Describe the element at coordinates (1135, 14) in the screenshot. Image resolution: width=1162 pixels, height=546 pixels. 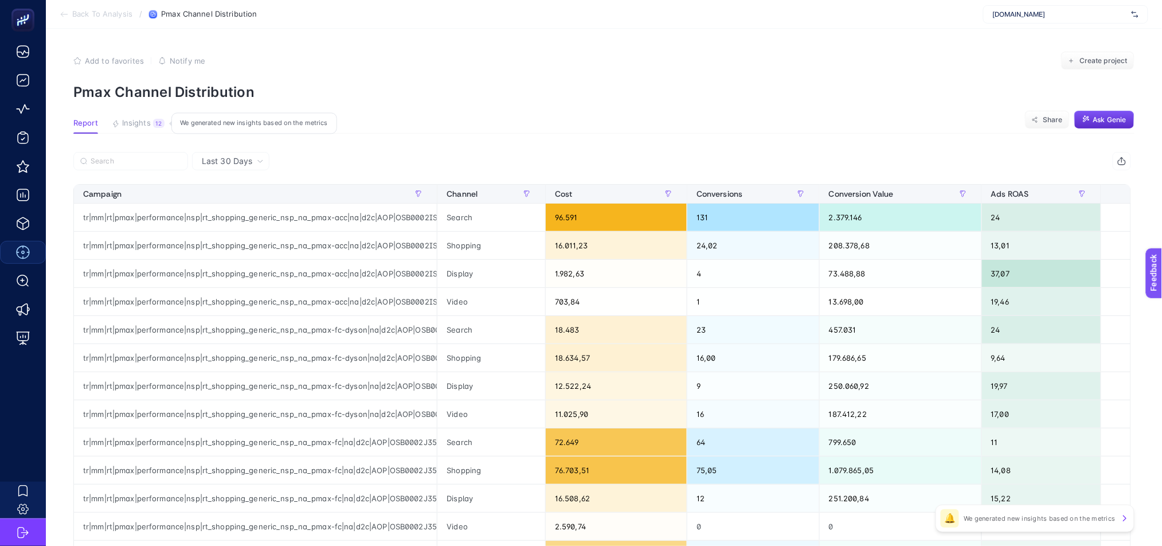
I see `img: svg%3e` at that location.